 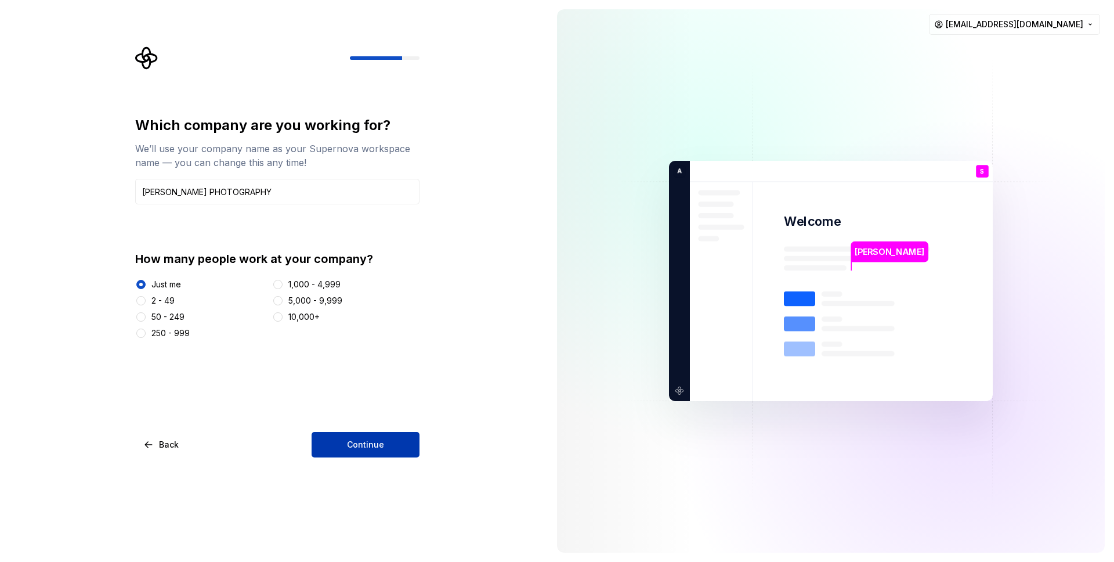 What do you see at coordinates (277, 125) in the screenshot?
I see `div: Which company are you working for?` at bounding box center [277, 125].